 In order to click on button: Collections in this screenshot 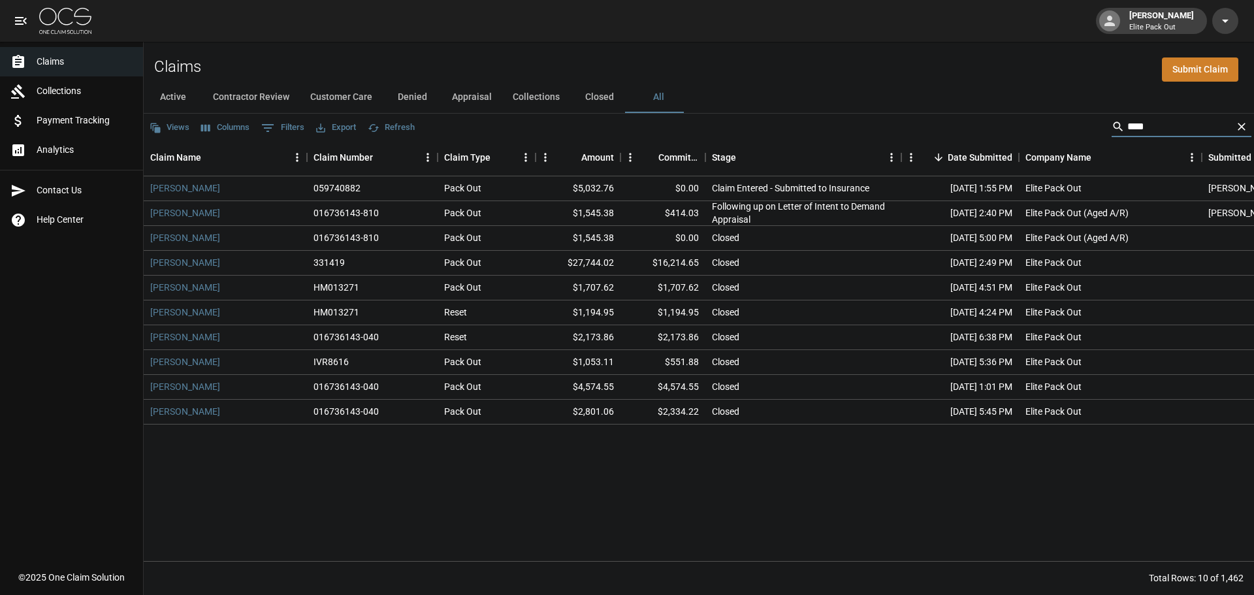, I will do `click(536, 97)`.